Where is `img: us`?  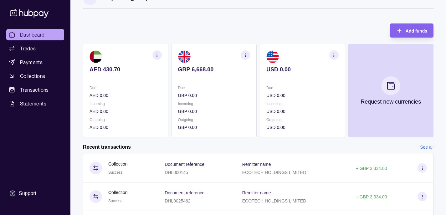
img: us is located at coordinates (273, 57).